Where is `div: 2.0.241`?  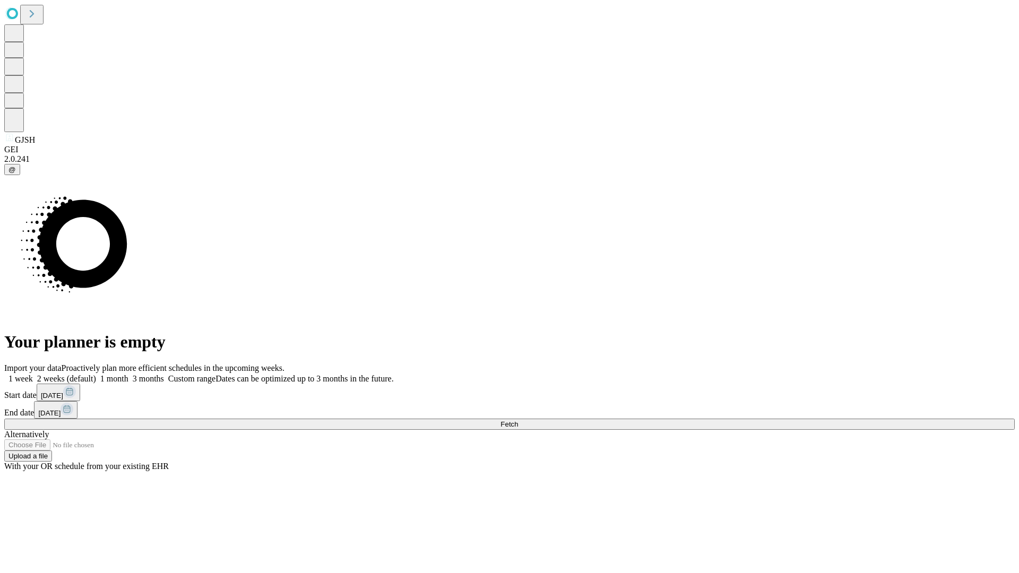 div: 2.0.241 is located at coordinates (509, 159).